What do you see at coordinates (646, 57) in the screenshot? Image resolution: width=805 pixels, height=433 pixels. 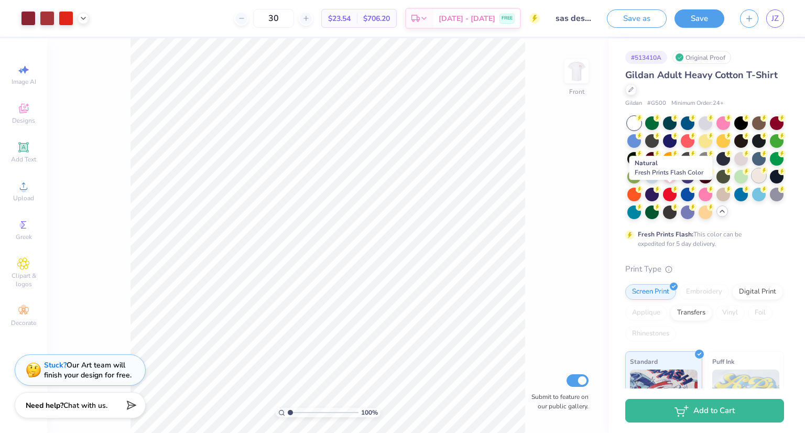 I see `div: # 513410A` at bounding box center [646, 57].